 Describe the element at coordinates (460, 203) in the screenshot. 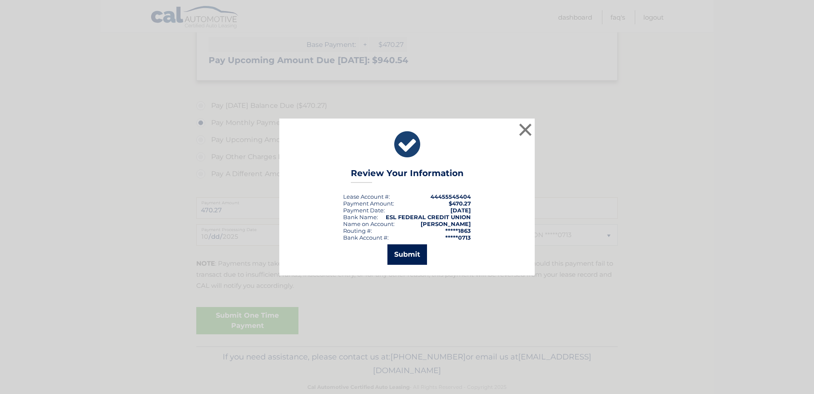

I see `span: $470.27` at that location.